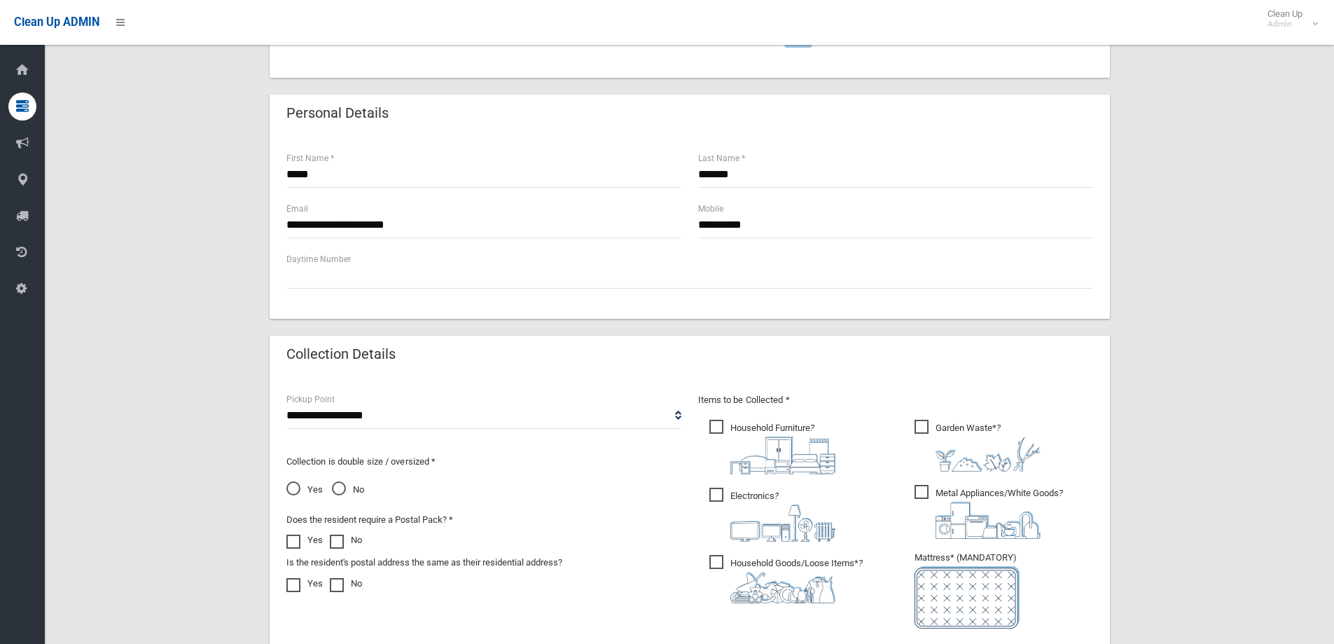 The height and width of the screenshot is (644, 1334). Describe the element at coordinates (1285, 24) in the screenshot. I see `small: Admin` at that location.